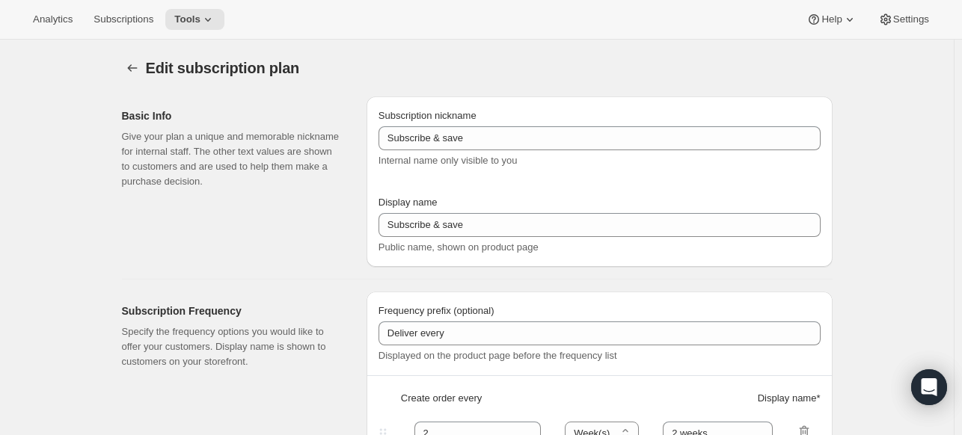 The height and width of the screenshot is (435, 962). I want to click on span: Display name, so click(407, 202).